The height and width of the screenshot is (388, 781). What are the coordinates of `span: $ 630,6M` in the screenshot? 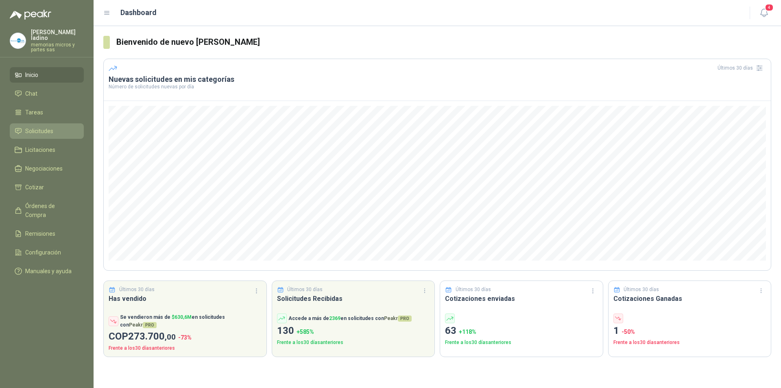 It's located at (181, 317).